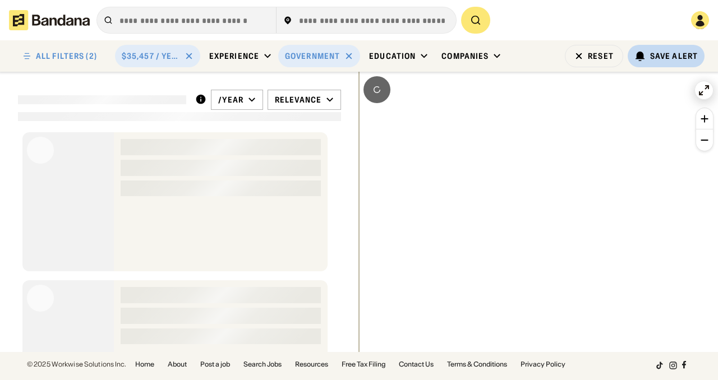 The width and height of the screenshot is (718, 380). What do you see at coordinates (543, 365) in the screenshot?
I see `a: Privacy Policy` at bounding box center [543, 365].